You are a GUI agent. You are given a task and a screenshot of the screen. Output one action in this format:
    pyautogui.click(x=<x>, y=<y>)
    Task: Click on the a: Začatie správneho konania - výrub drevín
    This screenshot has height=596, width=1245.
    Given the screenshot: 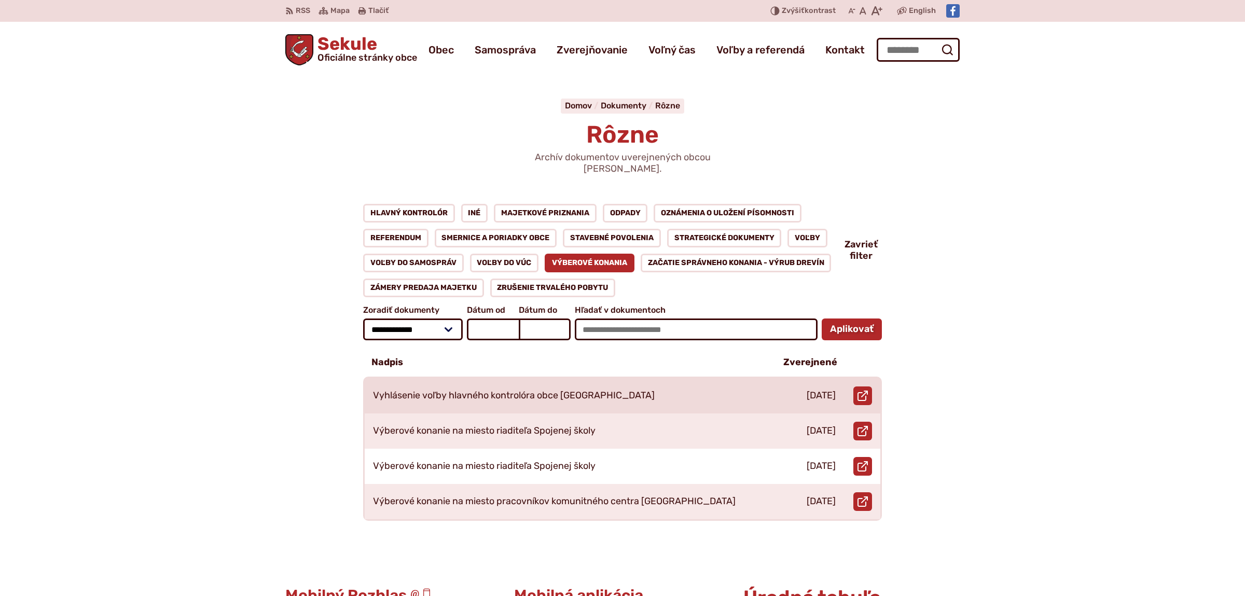 What is the action you would take?
    pyautogui.click(x=736, y=263)
    